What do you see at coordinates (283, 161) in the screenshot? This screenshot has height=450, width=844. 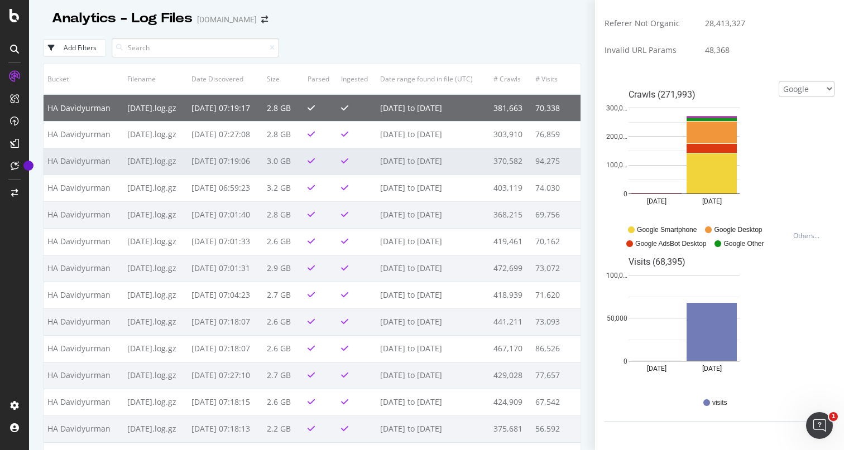 I see `td: 3.0 GB` at bounding box center [283, 161].